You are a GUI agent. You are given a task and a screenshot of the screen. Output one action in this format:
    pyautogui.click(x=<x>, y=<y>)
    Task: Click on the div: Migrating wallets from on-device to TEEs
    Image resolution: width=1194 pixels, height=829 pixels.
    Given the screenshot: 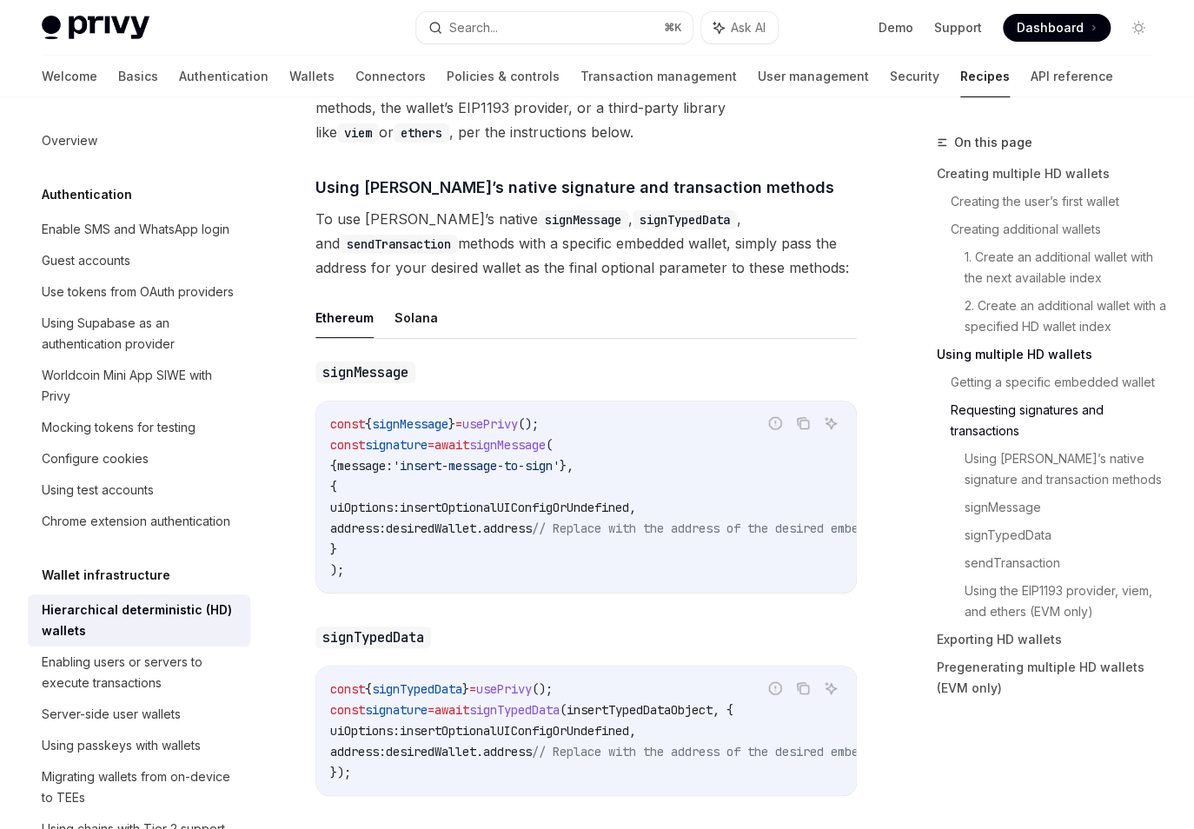 What is the action you would take?
    pyautogui.click(x=141, y=787)
    